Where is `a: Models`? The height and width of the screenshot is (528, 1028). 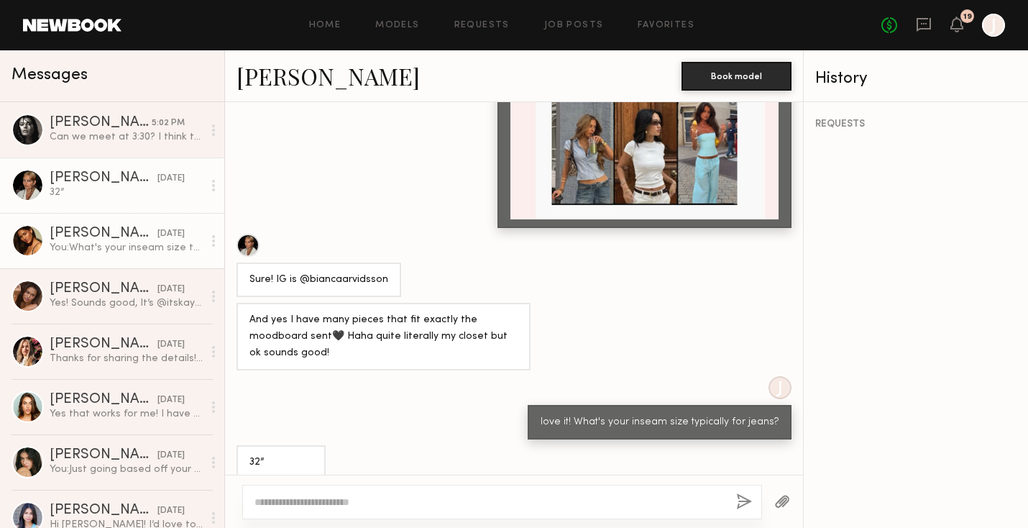 a: Models is located at coordinates (397, 25).